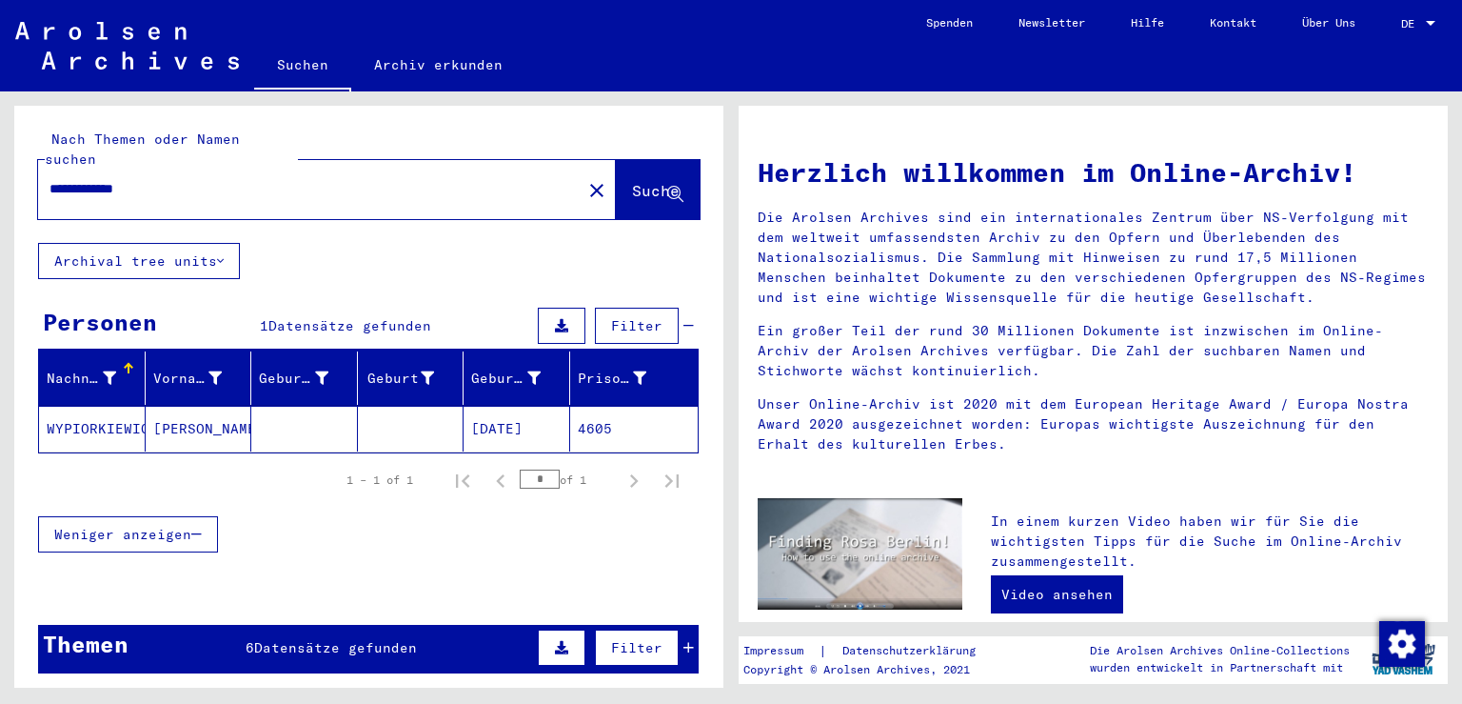 The height and width of the screenshot is (704, 1462). Describe the element at coordinates (597, 190) in the screenshot. I see `mat-icon: close` at that location.